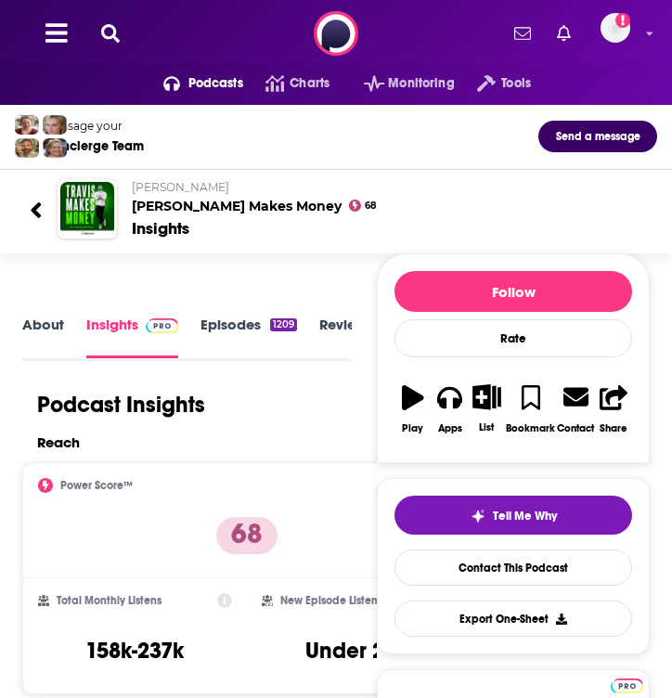  What do you see at coordinates (514, 567) in the screenshot?
I see `a: Contact This Podcast` at bounding box center [514, 567].